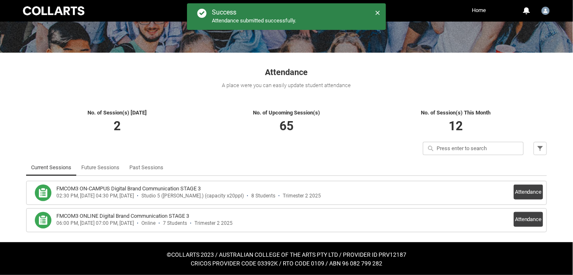 The width and height of the screenshot is (573, 275). Describe the element at coordinates (286, 72) in the screenshot. I see `span: Attendance` at that location.